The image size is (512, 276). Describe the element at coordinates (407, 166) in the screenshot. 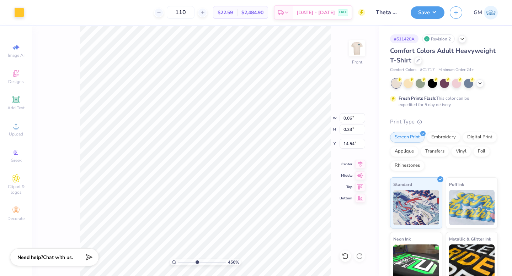

I see `div: Rhinestones` at that location.